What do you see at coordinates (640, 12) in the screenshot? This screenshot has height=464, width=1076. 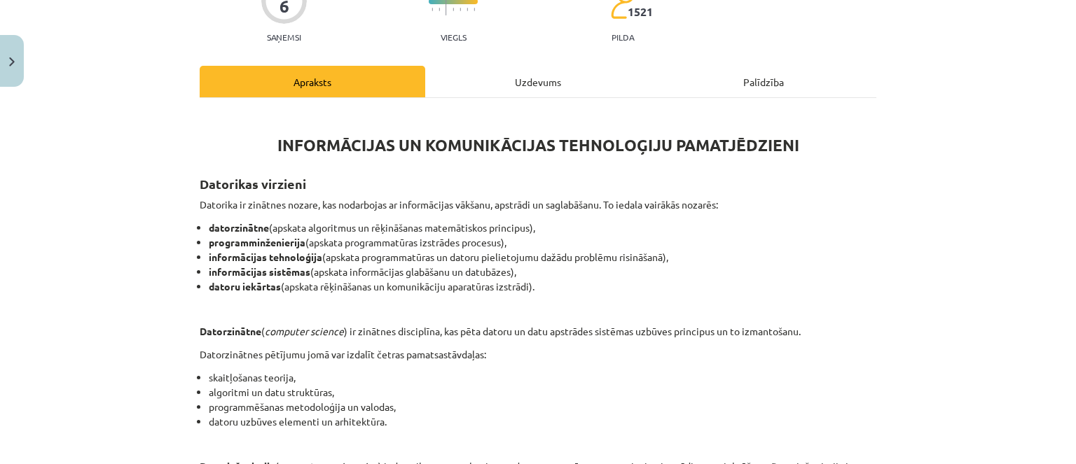 I see `span: 1521` at bounding box center [640, 12].